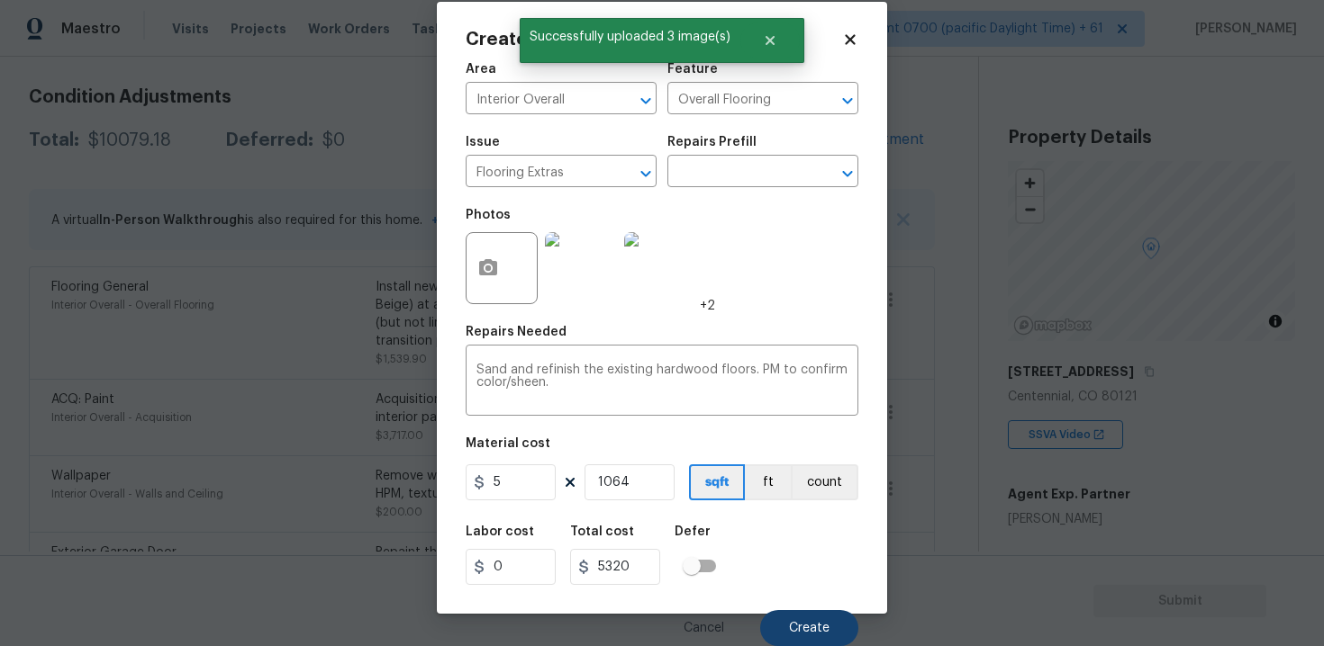 Image resolution: width=1324 pixels, height=646 pixels. What do you see at coordinates (711, 142) in the screenshot?
I see `h5: Repairs Prefill` at bounding box center [711, 142].